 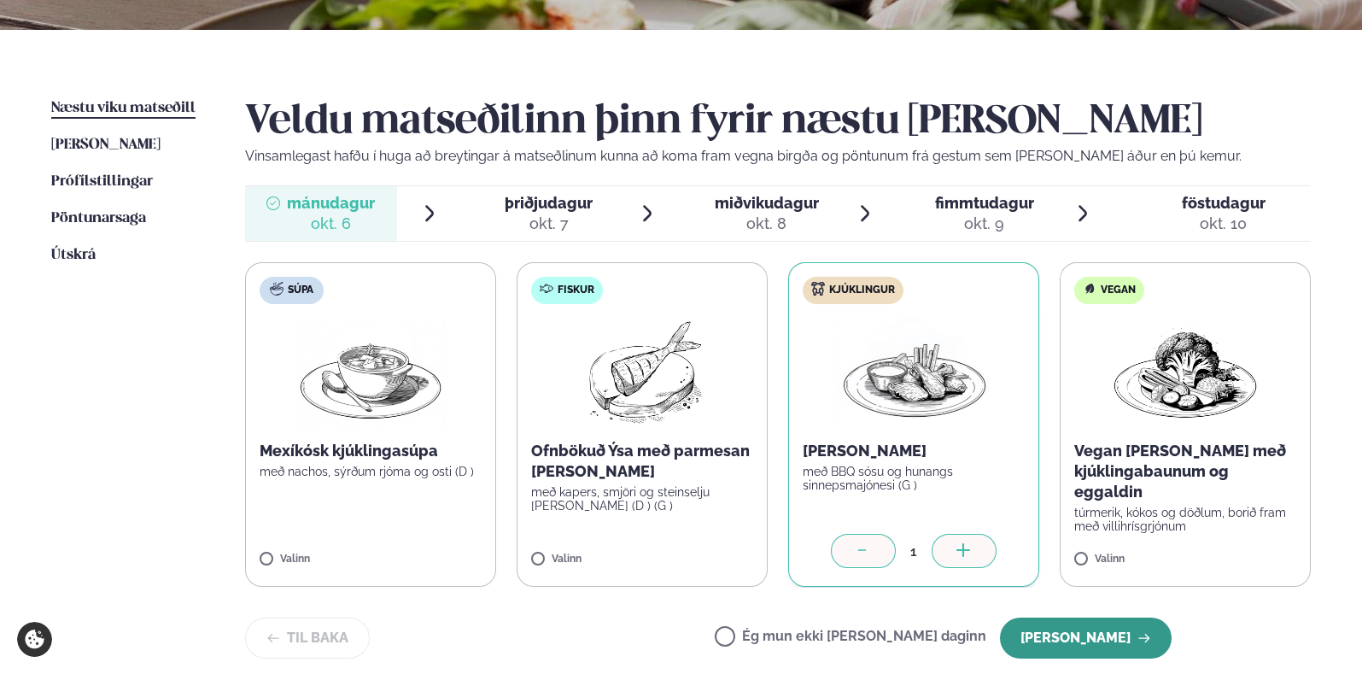 I want to click on div: 1, so click(x=913, y=551).